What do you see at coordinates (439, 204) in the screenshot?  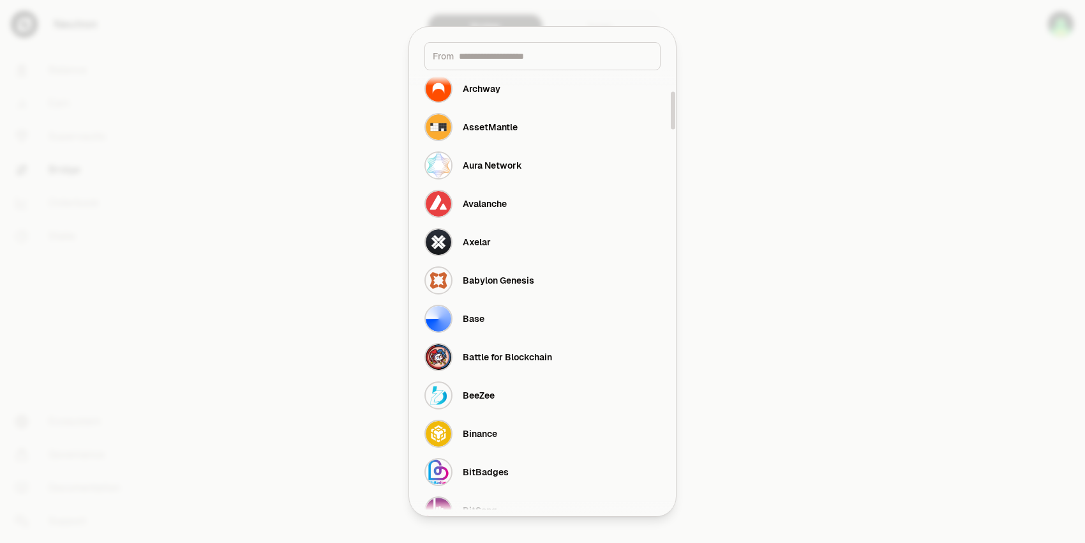 I see `img: Avalanche Logo` at bounding box center [439, 204].